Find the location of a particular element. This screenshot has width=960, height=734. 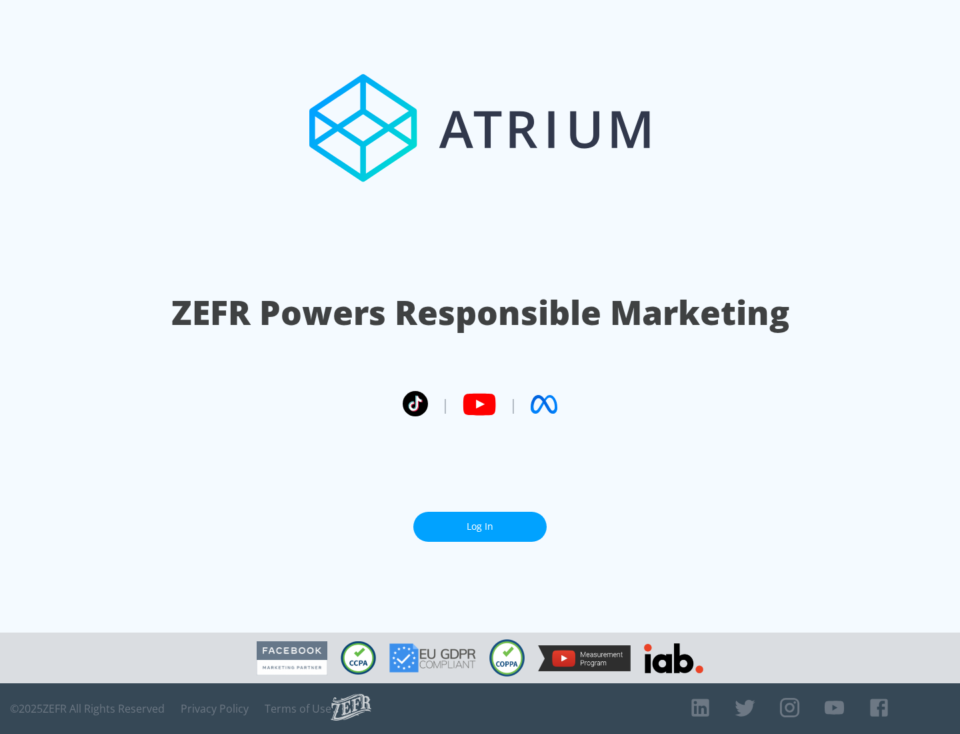

img: GDPR Compliant is located at coordinates (433, 658).